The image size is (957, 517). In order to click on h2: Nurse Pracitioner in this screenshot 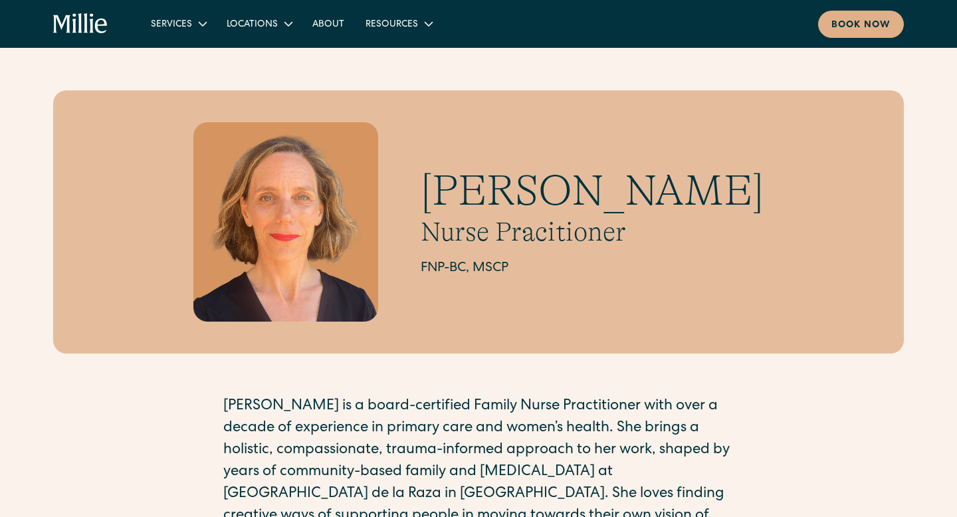, I will do `click(592, 232)`.